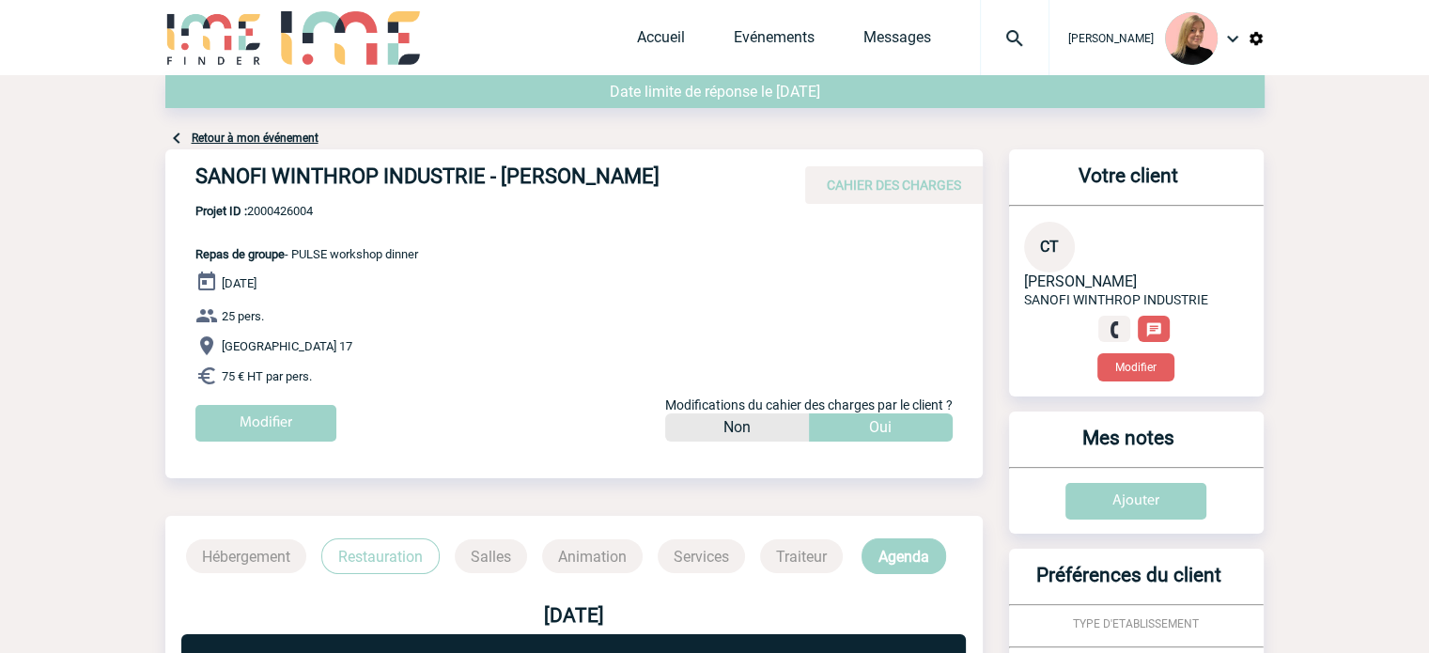 This screenshot has height=653, width=1429. Describe the element at coordinates (1136, 367) in the screenshot. I see `button: Modifier` at that location.